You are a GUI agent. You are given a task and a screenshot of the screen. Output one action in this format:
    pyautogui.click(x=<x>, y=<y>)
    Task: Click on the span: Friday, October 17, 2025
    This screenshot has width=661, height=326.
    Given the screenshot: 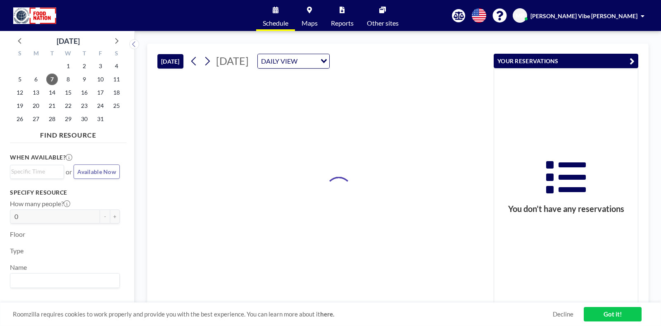 What is the action you would take?
    pyautogui.click(x=100, y=93)
    